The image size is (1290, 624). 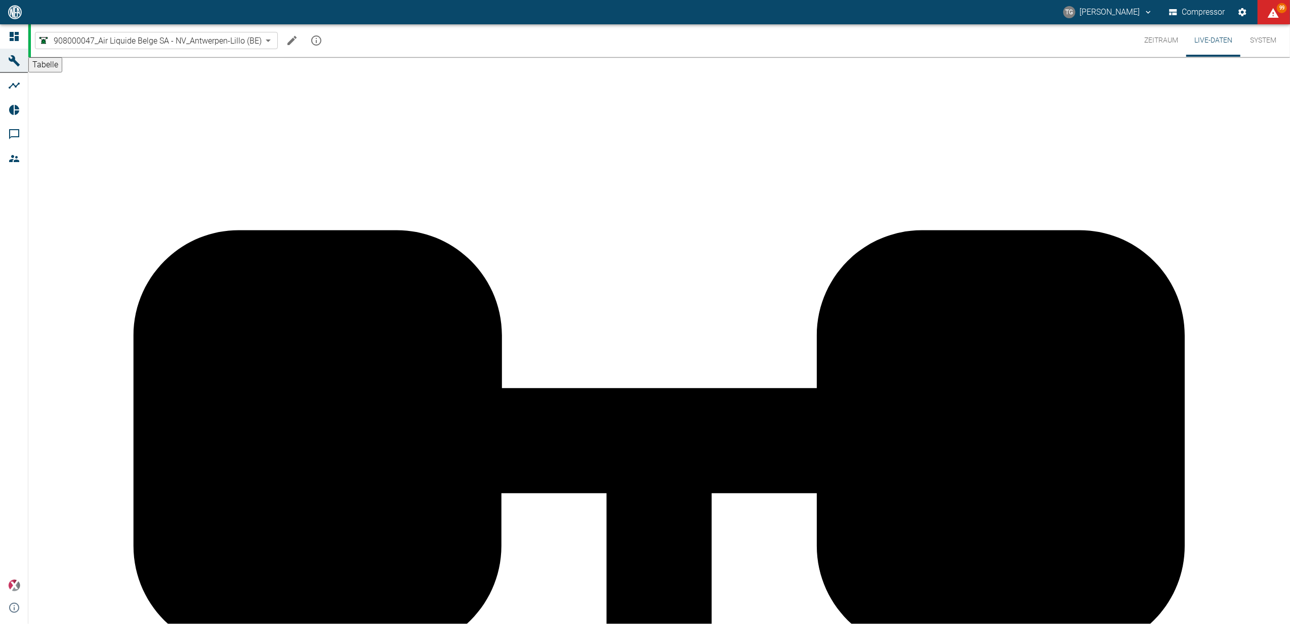 What do you see at coordinates (1070, 12) in the screenshot?
I see `div: TG` at bounding box center [1070, 12].